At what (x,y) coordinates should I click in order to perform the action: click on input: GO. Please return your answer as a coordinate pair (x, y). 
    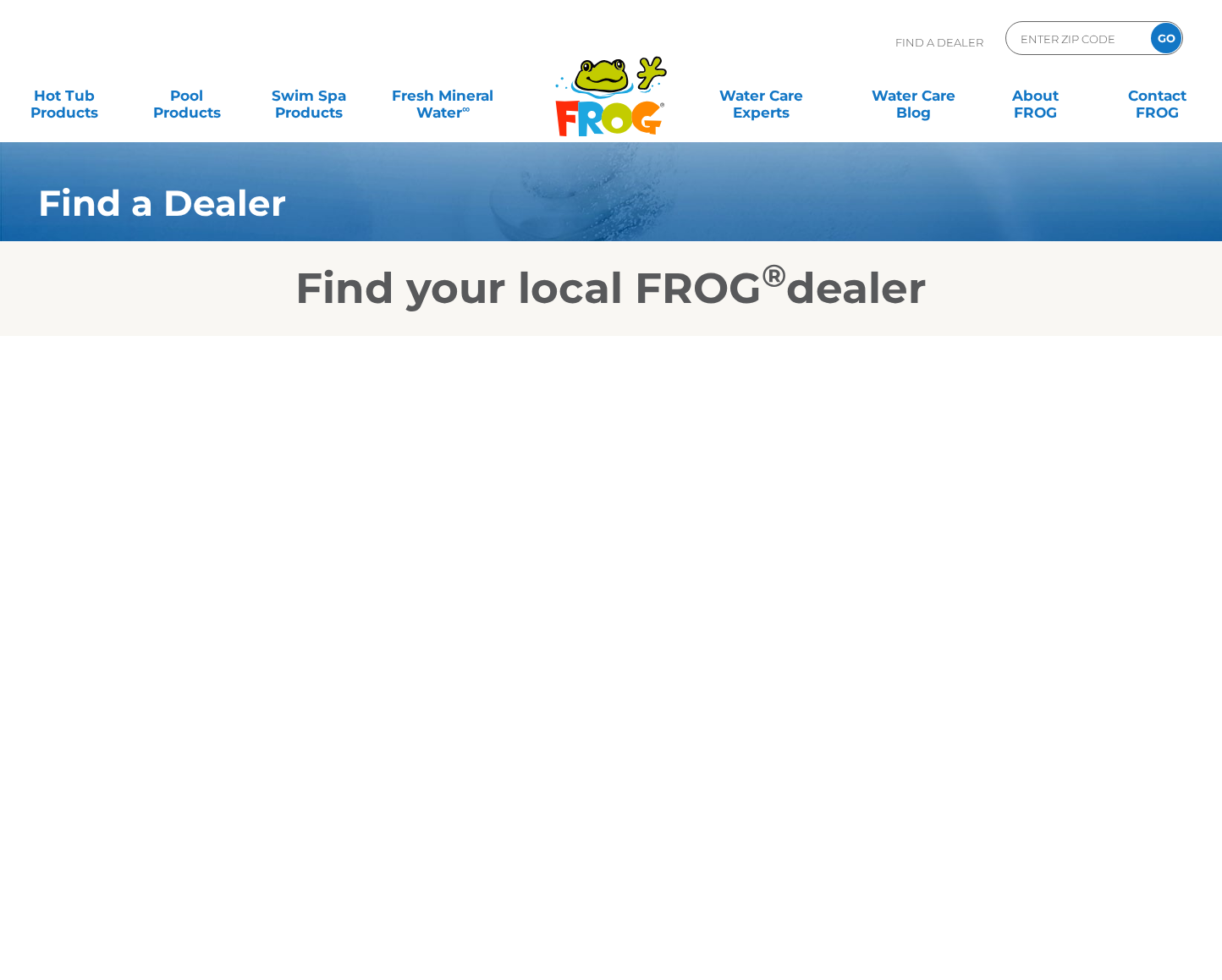
    Looking at the image, I should click on (1166, 38).